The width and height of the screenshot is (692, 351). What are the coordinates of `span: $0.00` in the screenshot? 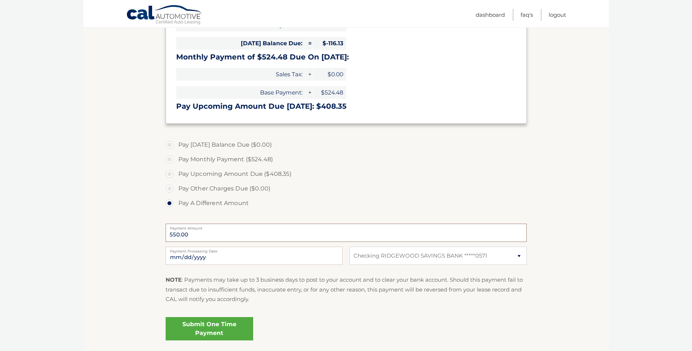 It's located at (330, 74).